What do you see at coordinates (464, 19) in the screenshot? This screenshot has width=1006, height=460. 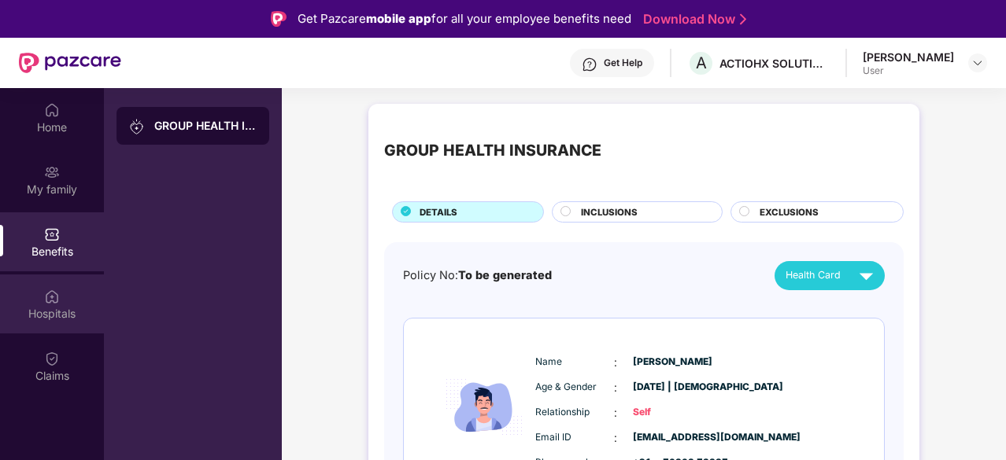 I see `div: Get Pazcare for all your employee benefits need` at bounding box center [464, 19].